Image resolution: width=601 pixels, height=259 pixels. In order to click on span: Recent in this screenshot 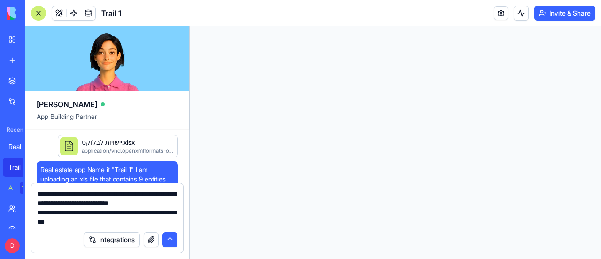, I will do `click(13, 130)`.